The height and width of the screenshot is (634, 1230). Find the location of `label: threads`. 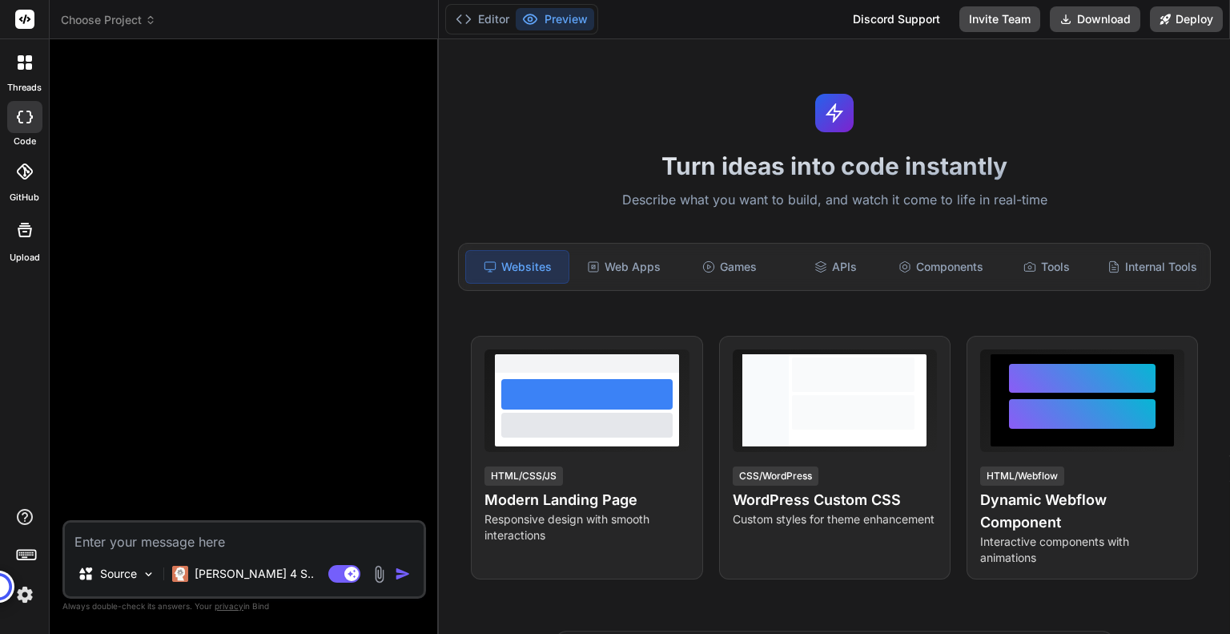

label: threads is located at coordinates (24, 87).